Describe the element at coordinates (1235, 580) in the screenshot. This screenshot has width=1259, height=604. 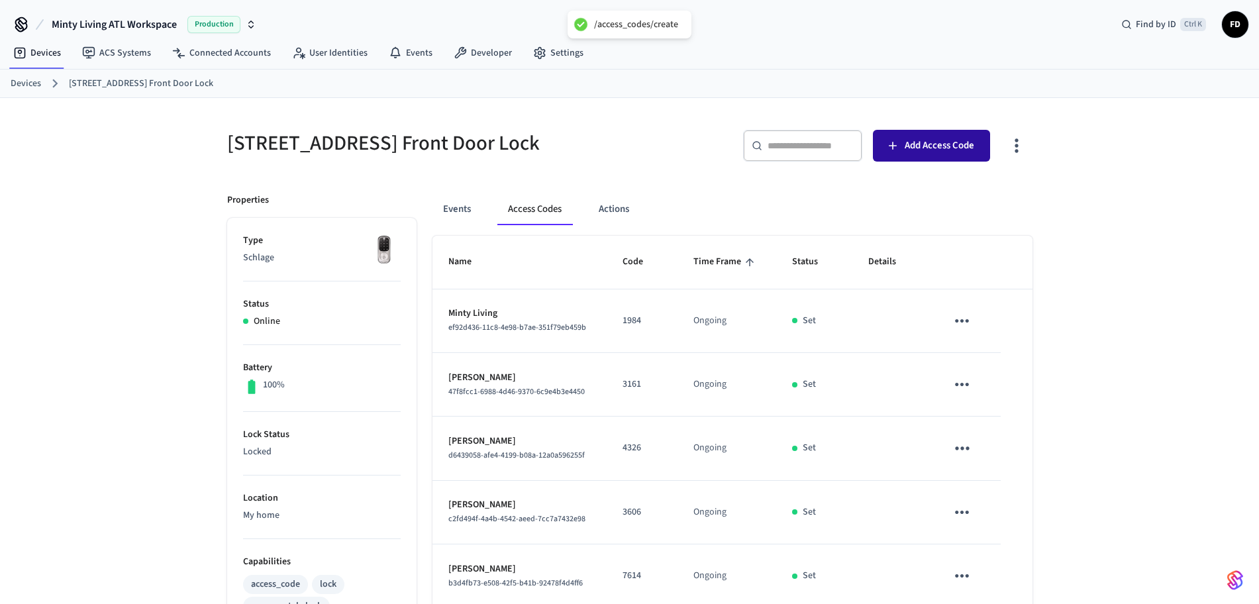
I see `img: SeamLogoGradient.69752ec5.svg` at that location.